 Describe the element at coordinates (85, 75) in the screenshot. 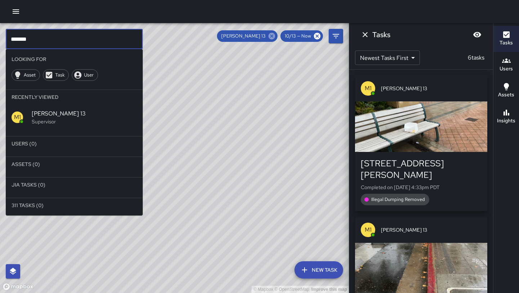

I see `div: User` at that location.